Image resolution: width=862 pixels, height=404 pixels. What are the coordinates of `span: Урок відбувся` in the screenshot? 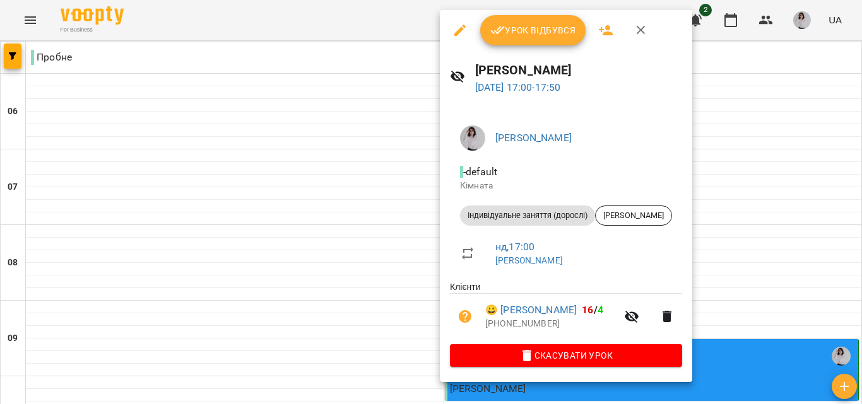 It's located at (533, 30).